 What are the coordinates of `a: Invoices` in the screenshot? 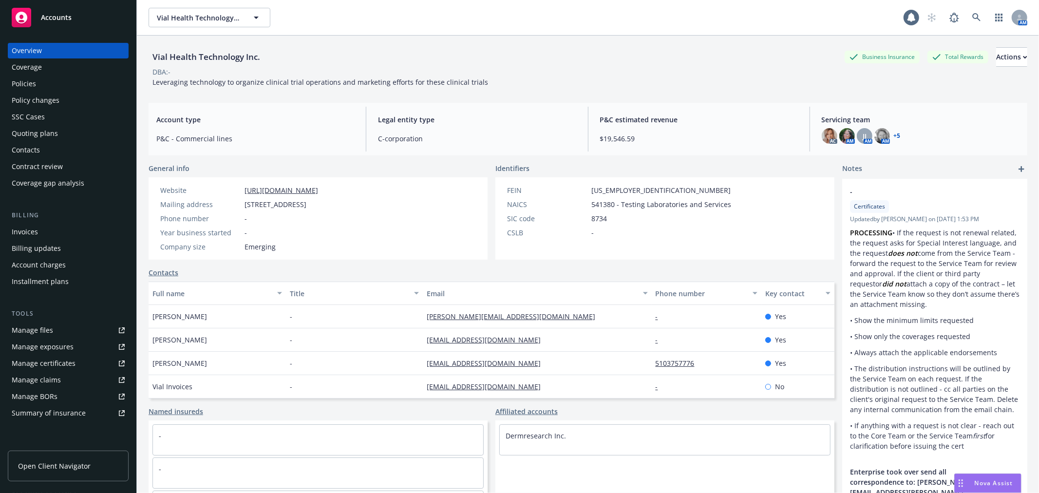 It's located at (68, 232).